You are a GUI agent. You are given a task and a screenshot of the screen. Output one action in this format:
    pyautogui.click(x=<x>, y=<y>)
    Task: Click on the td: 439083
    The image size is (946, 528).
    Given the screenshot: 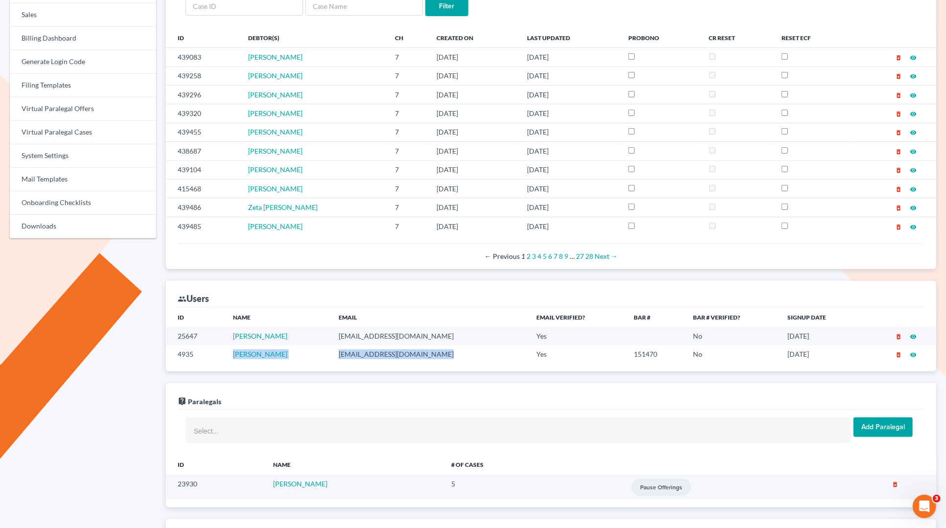 What is the action you would take?
    pyautogui.click(x=203, y=57)
    